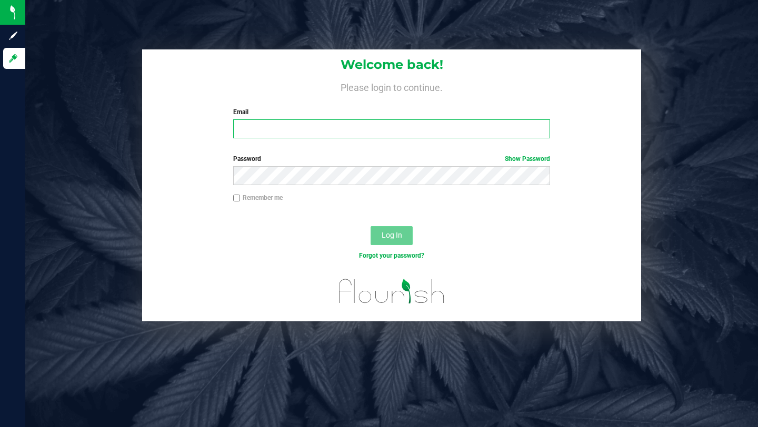 The width and height of the screenshot is (758, 427). What do you see at coordinates (247, 159) in the screenshot?
I see `span: Password` at bounding box center [247, 159].